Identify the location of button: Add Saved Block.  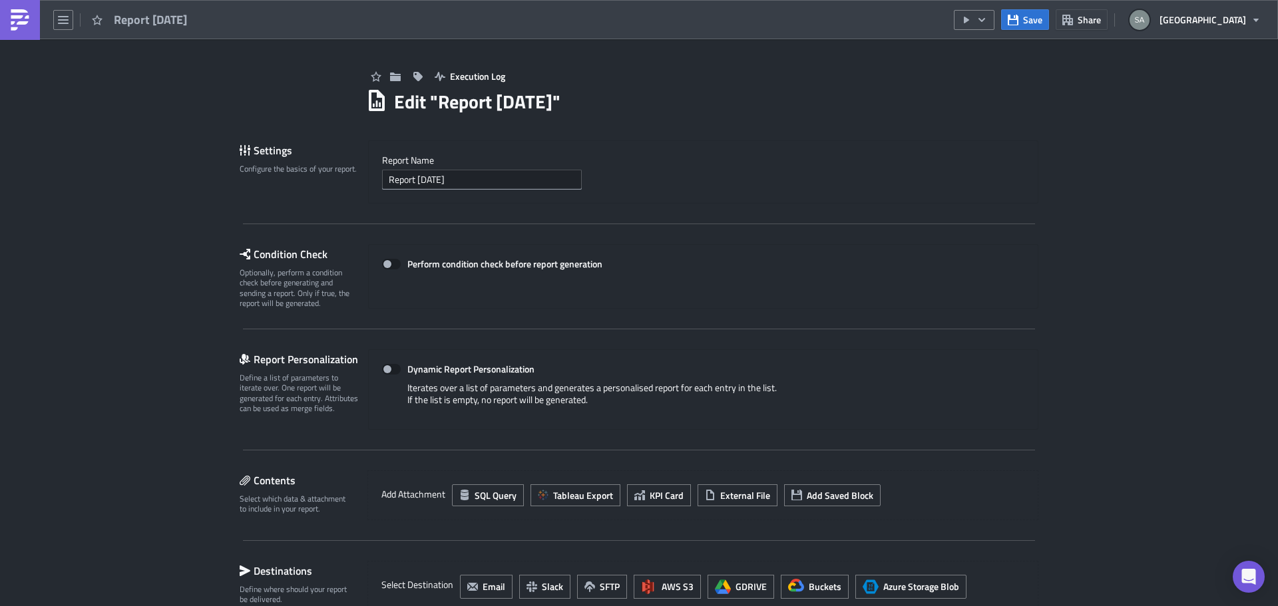
(832, 495).